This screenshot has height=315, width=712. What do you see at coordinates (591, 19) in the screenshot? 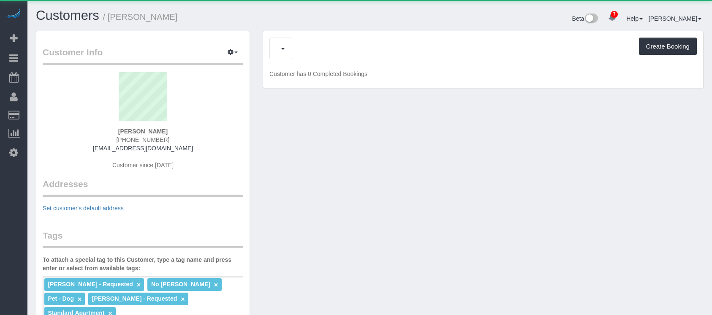
I see `img: New interface` at bounding box center [591, 19].